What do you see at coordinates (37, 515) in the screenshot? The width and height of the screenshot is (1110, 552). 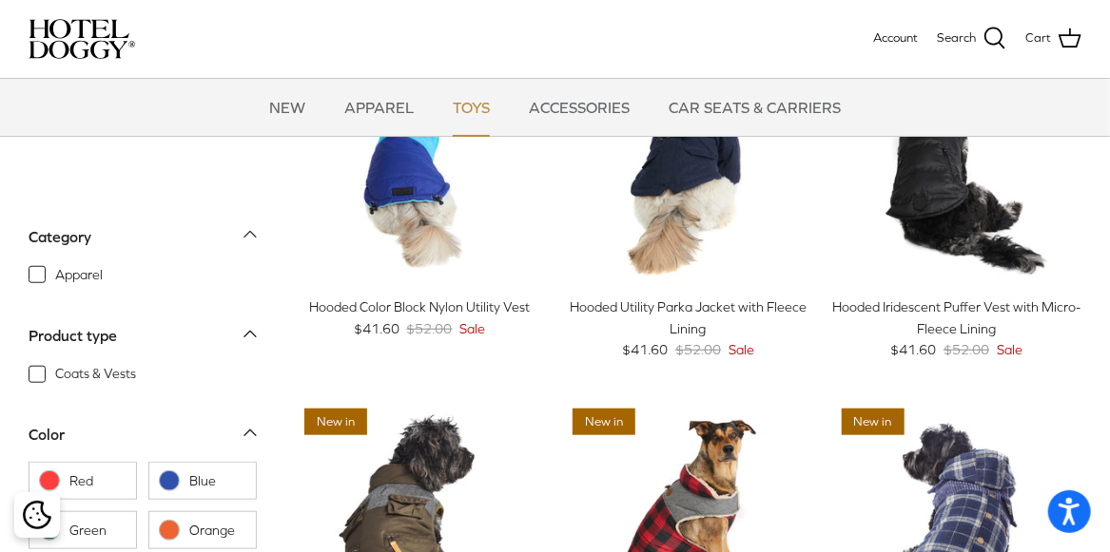 I see `div: Cookie policy` at bounding box center [37, 515].